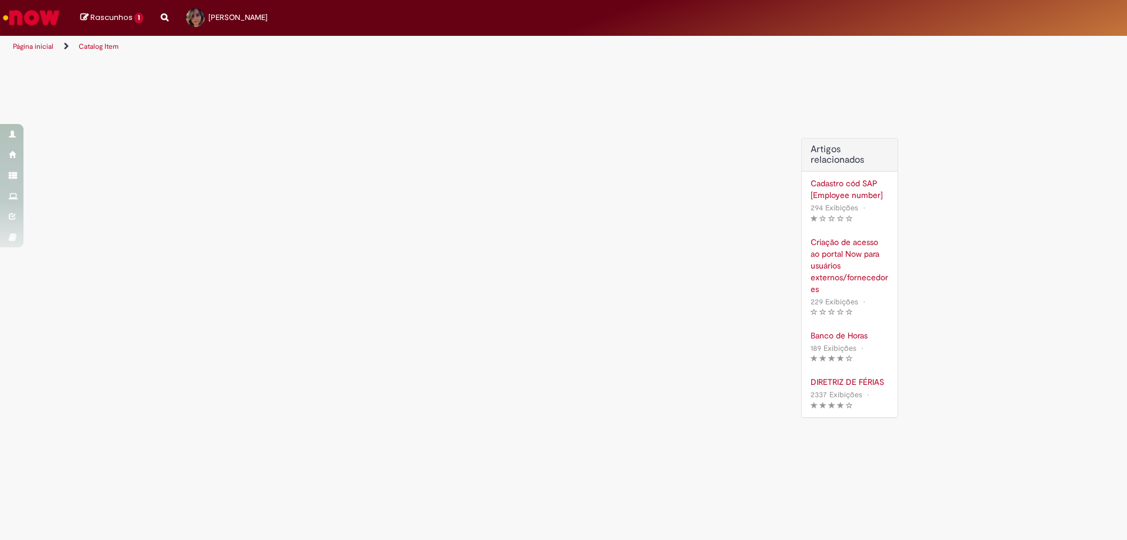  I want to click on div: DIRETRIZ DE FÉRIAS, so click(850, 382).